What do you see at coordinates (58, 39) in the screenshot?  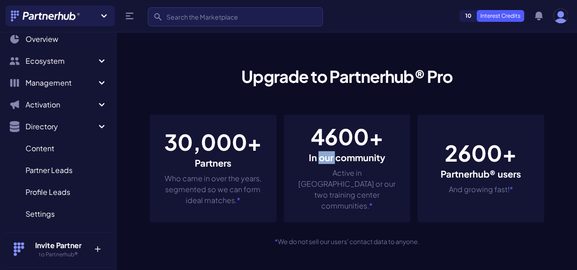 I see `a: Overview` at bounding box center [58, 39].